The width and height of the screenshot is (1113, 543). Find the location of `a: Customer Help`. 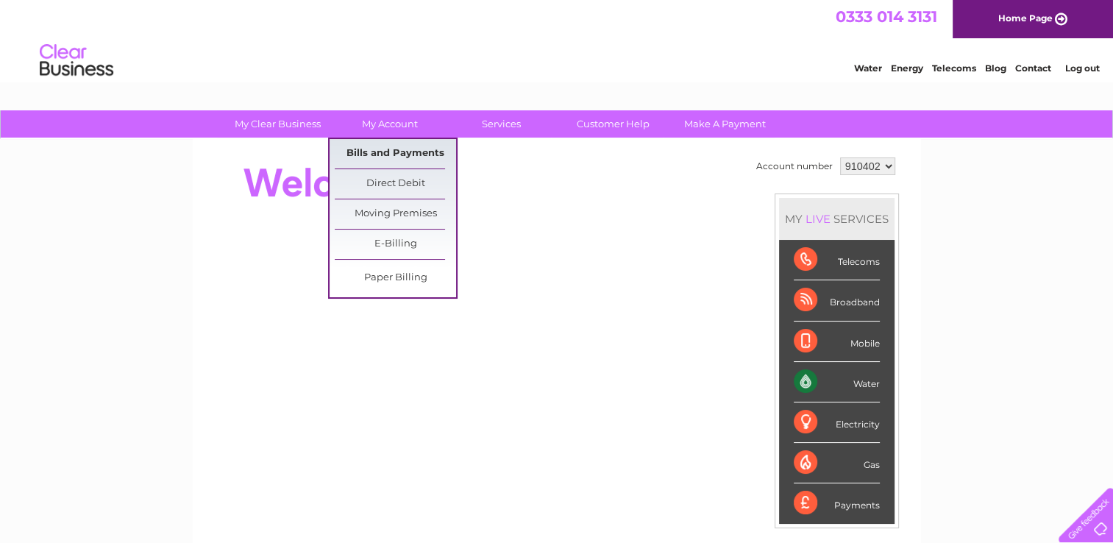

a: Customer Help is located at coordinates (613, 124).